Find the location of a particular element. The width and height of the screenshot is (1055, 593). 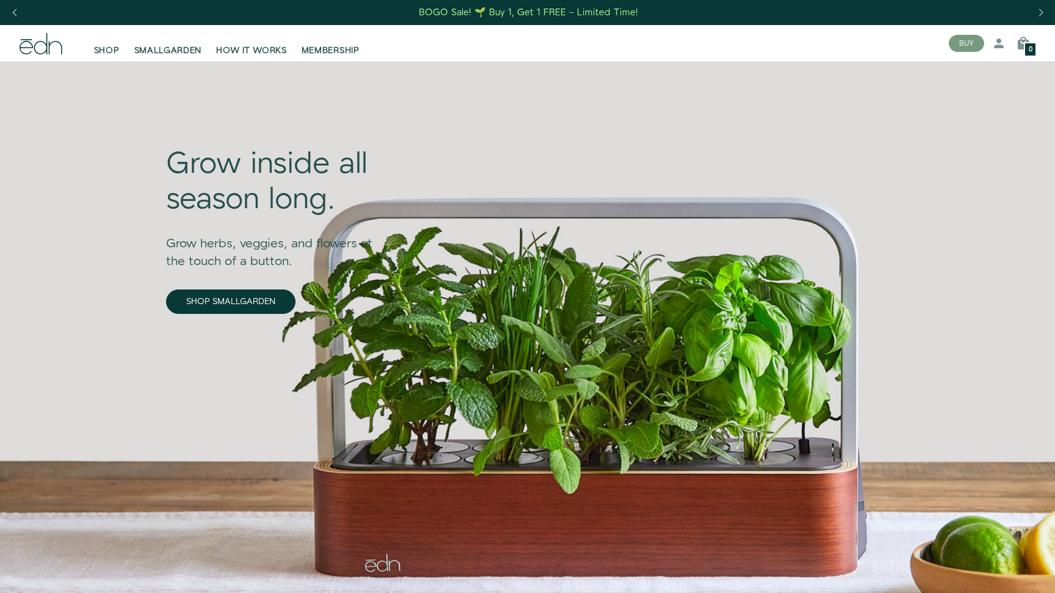

div: Grow inside all season long. is located at coordinates (278, 182).